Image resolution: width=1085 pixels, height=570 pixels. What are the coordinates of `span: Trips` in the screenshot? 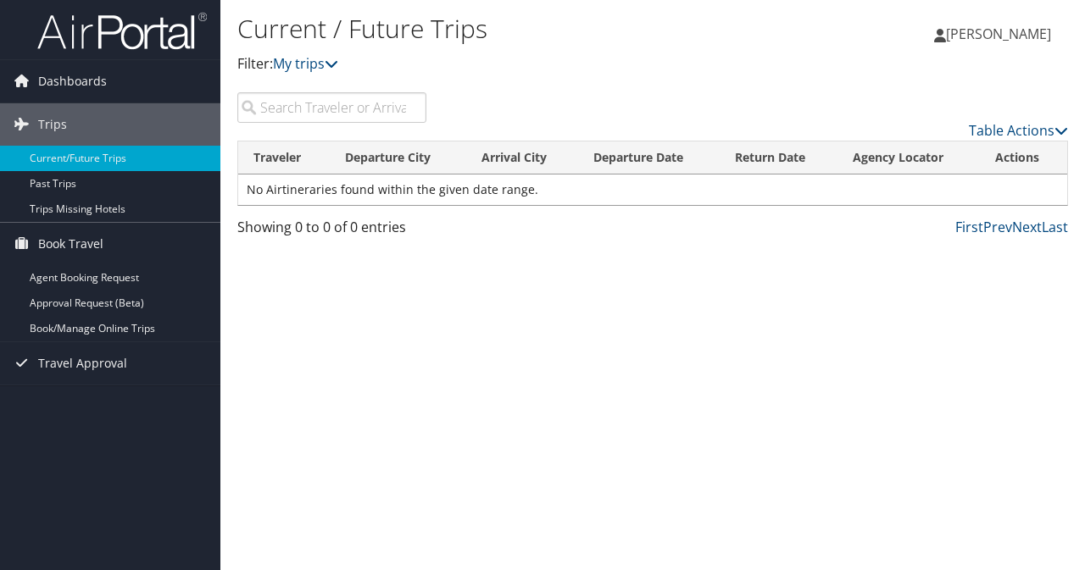 It's located at (53, 125).